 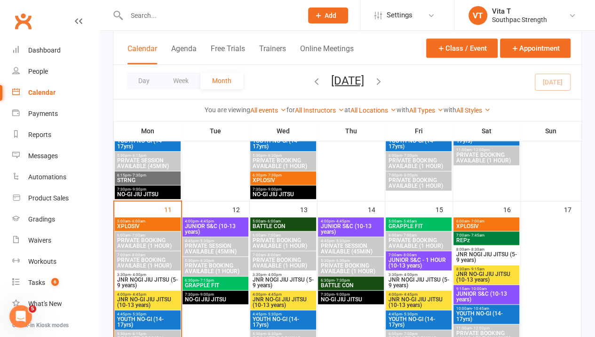 What do you see at coordinates (426, 110) in the screenshot?
I see `a: All Types` at bounding box center [426, 110].